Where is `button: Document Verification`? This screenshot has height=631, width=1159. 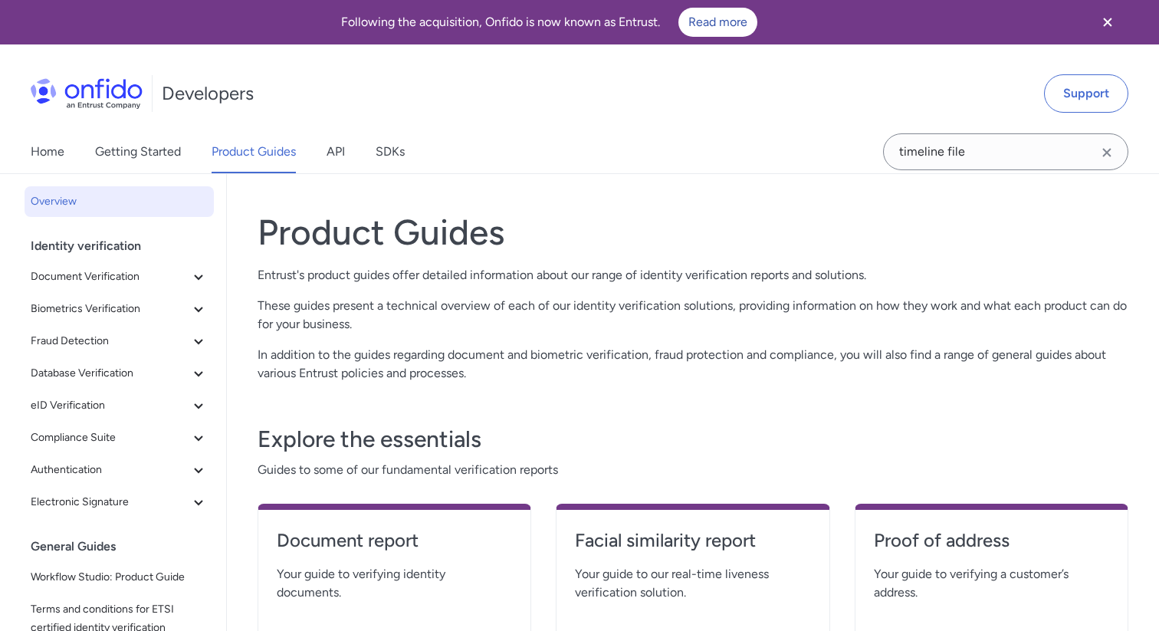 button: Document Verification is located at coordinates (119, 277).